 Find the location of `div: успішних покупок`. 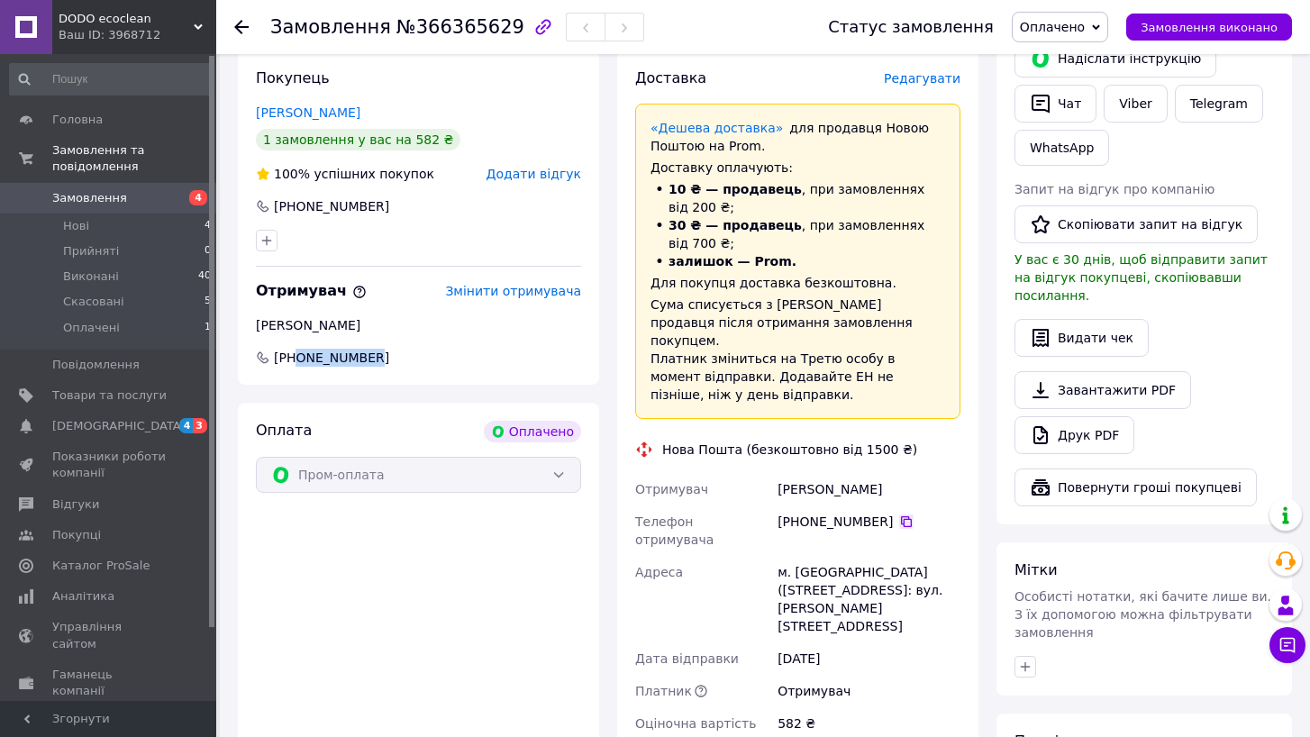

div: успішних покупок is located at coordinates (345, 174).